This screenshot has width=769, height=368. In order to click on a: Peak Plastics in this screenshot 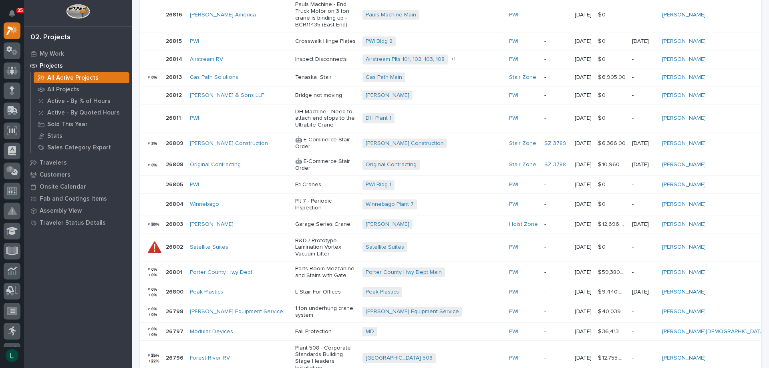, I will do `click(206, 292)`.